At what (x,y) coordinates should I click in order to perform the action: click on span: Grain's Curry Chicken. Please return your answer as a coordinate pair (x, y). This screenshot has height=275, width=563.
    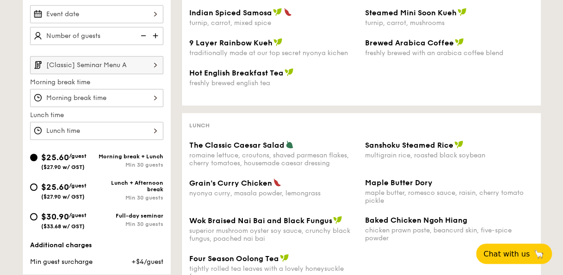
    Looking at the image, I should click on (230, 183).